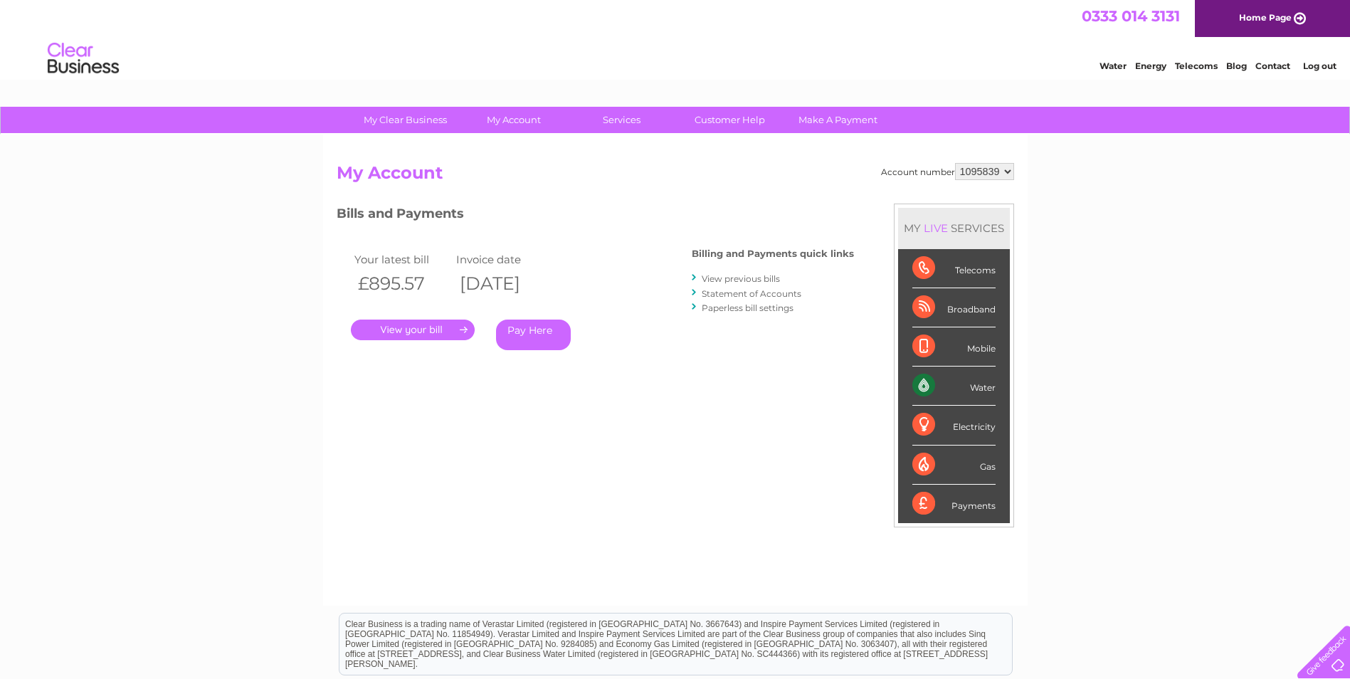 This screenshot has height=679, width=1350. Describe the element at coordinates (838, 120) in the screenshot. I see `a: Make A Payment` at that location.